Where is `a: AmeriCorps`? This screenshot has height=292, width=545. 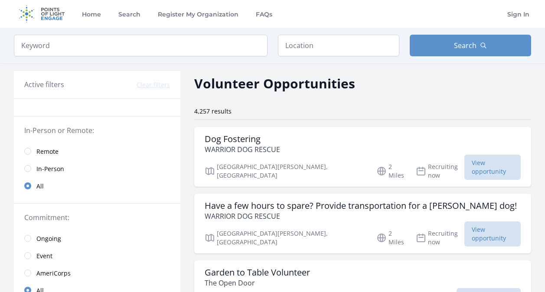
a: AmeriCorps is located at coordinates (97, 273).